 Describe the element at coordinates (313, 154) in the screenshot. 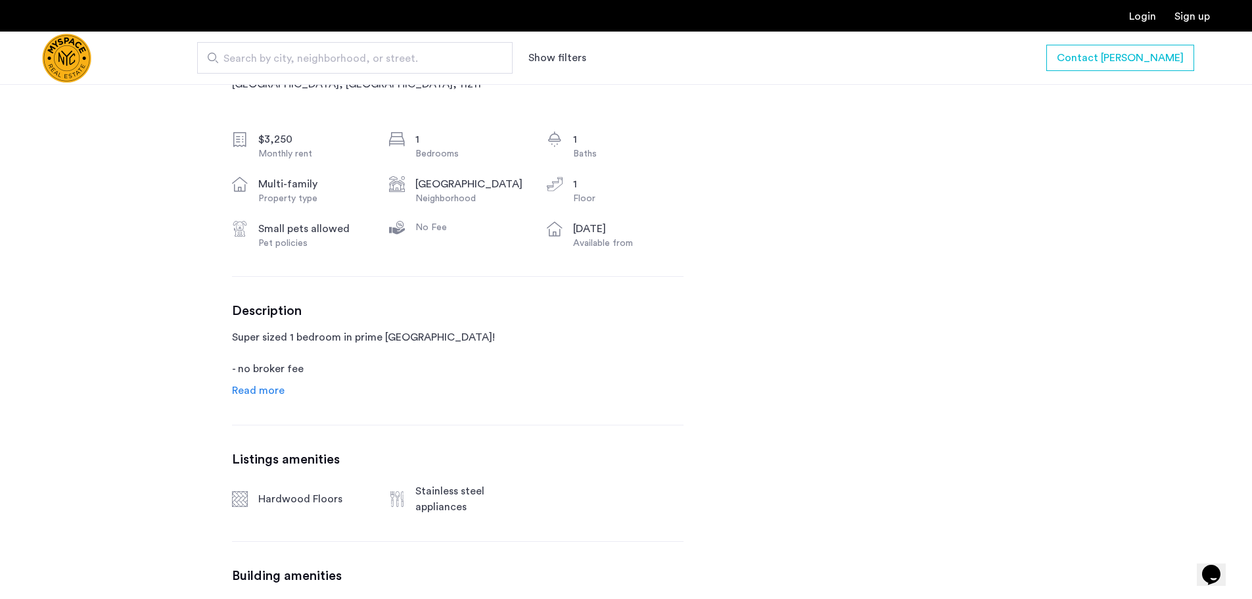

I see `div: Monthly rent` at that location.